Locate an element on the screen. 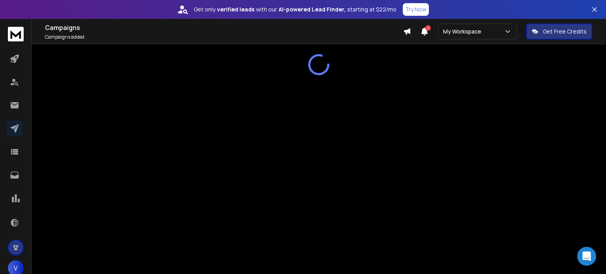 The height and width of the screenshot is (274, 606). span: 1 is located at coordinates (428, 28).